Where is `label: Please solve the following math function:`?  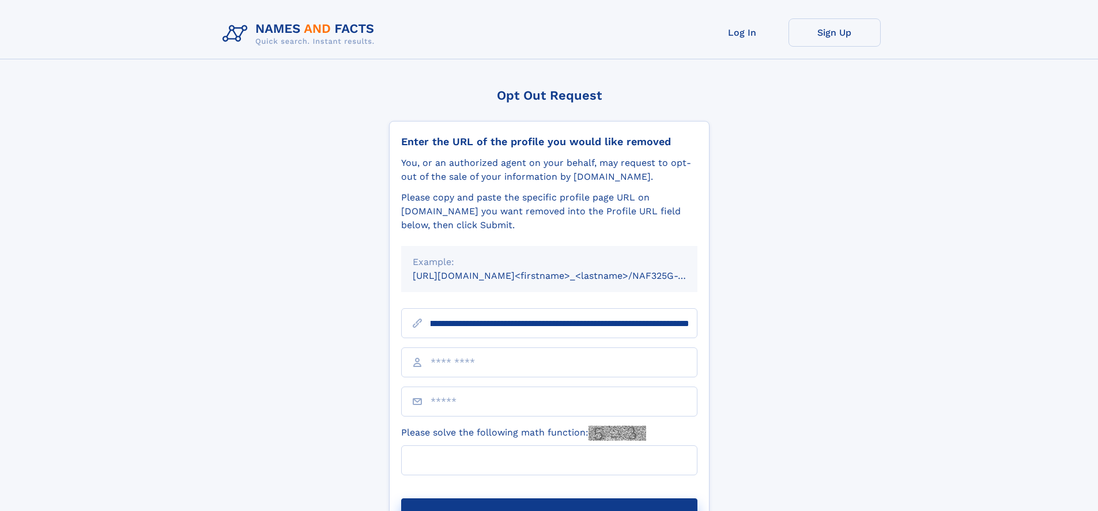
label: Please solve the following math function: is located at coordinates (523, 433).